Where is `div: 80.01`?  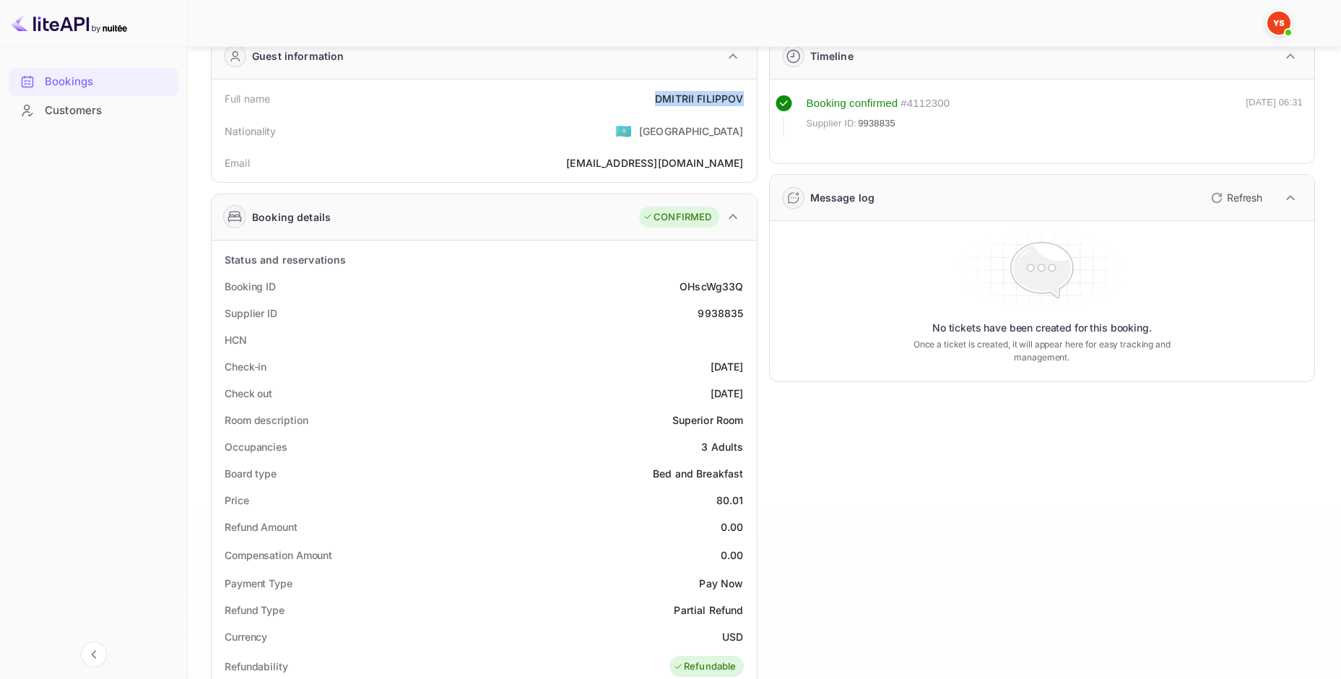 div: 80.01 is located at coordinates (730, 500).